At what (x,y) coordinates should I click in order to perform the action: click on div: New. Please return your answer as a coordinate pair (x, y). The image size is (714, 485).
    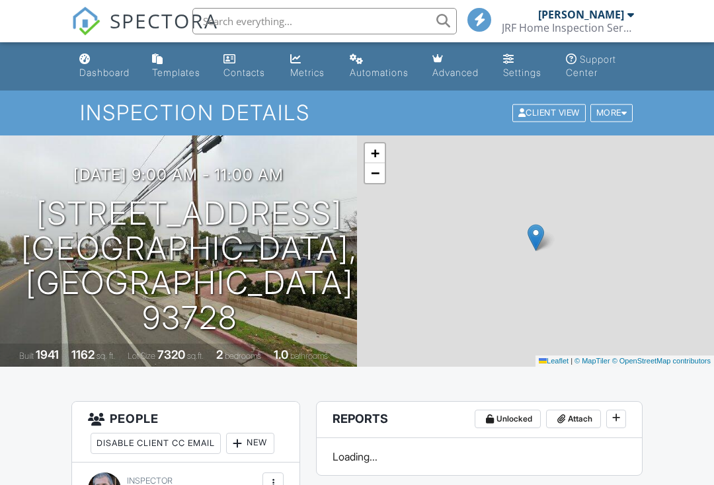
    Looking at the image, I should click on (250, 443).